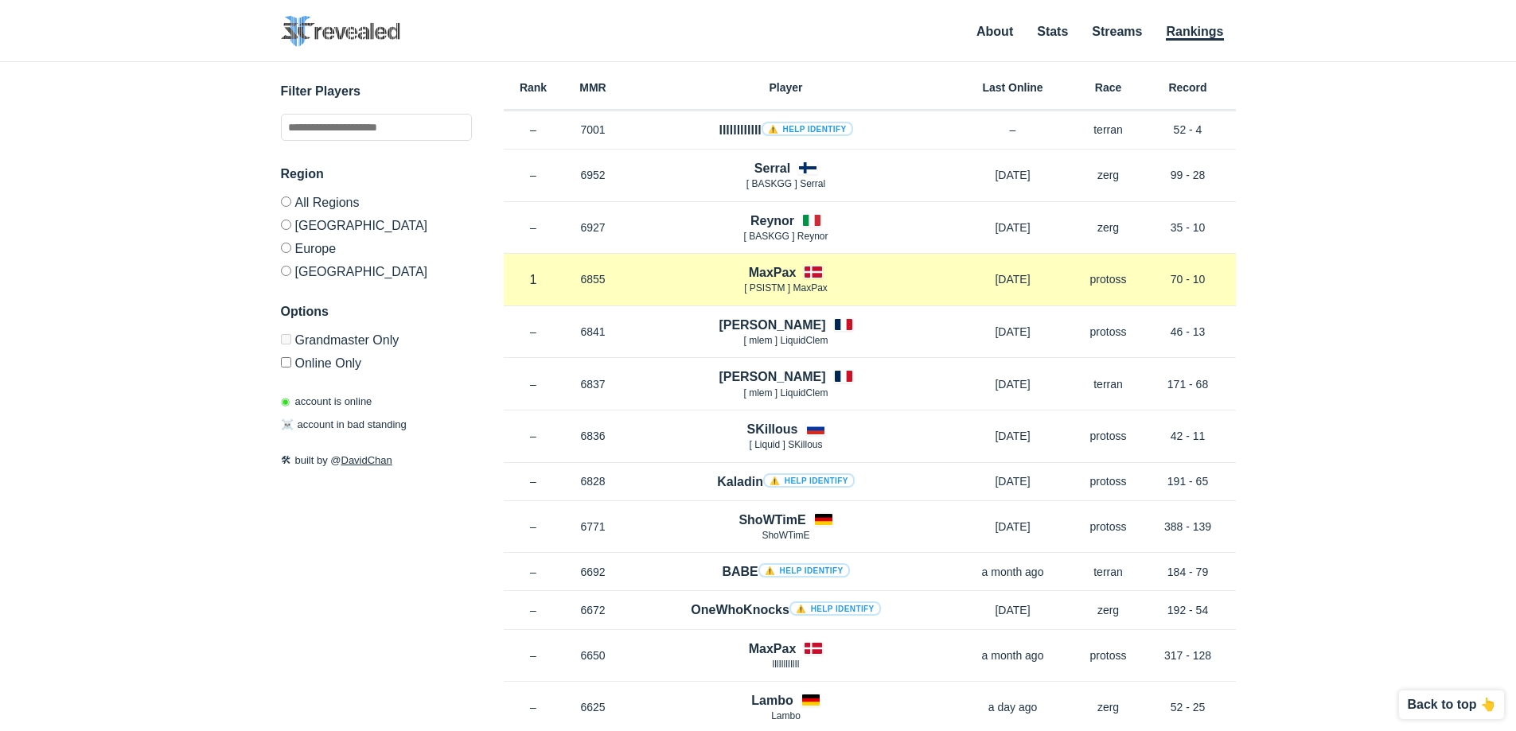 The image size is (1516, 731). I want to click on p: 6927, so click(593, 228).